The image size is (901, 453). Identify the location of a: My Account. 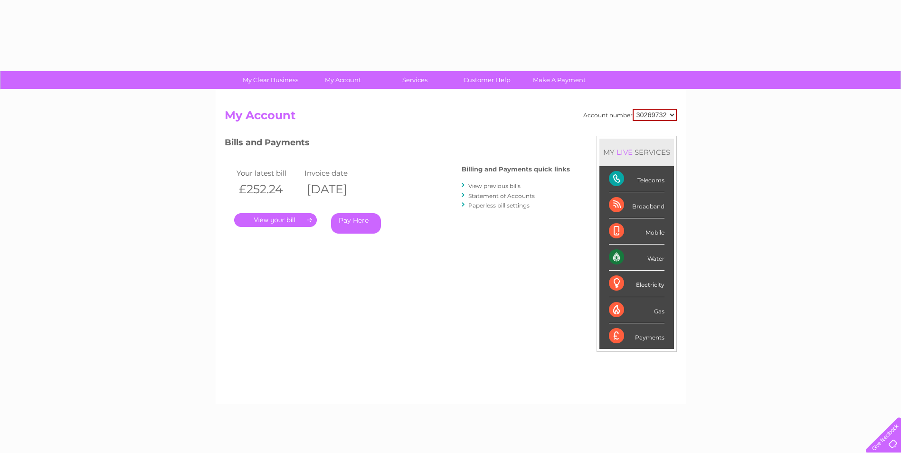
(342, 80).